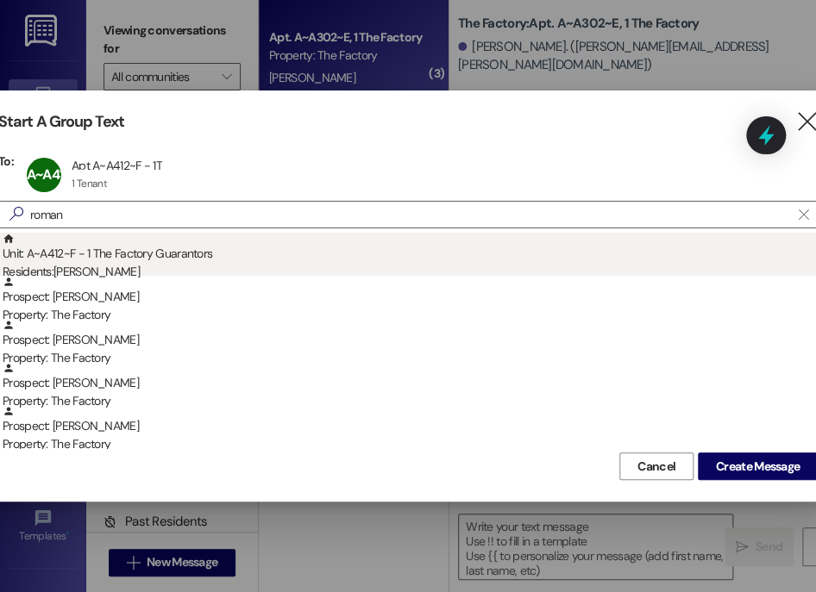 The height and width of the screenshot is (592, 816). What do you see at coordinates (757, 466) in the screenshot?
I see `span: Create Message` at bounding box center [757, 466].